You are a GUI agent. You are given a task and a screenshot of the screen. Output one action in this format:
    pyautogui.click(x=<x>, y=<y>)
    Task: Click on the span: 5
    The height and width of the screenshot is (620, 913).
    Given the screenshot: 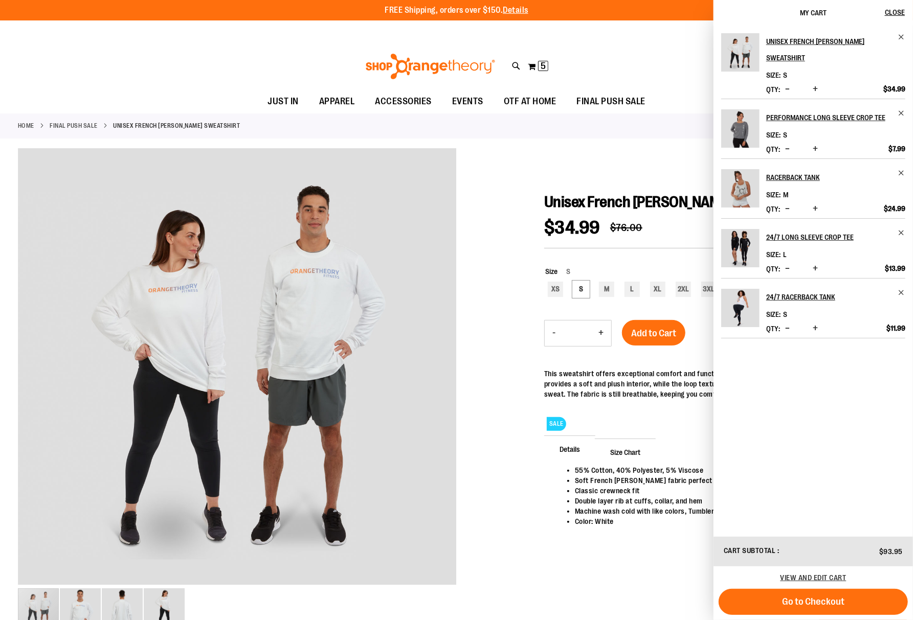 What is the action you would take?
    pyautogui.click(x=543, y=66)
    